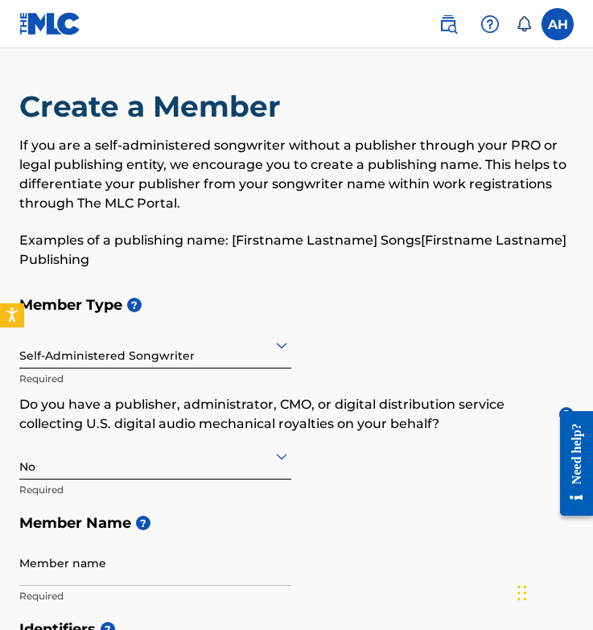 The width and height of the screenshot is (593, 630). What do you see at coordinates (296, 523) in the screenshot?
I see `h5: Member Name` at bounding box center [296, 523].